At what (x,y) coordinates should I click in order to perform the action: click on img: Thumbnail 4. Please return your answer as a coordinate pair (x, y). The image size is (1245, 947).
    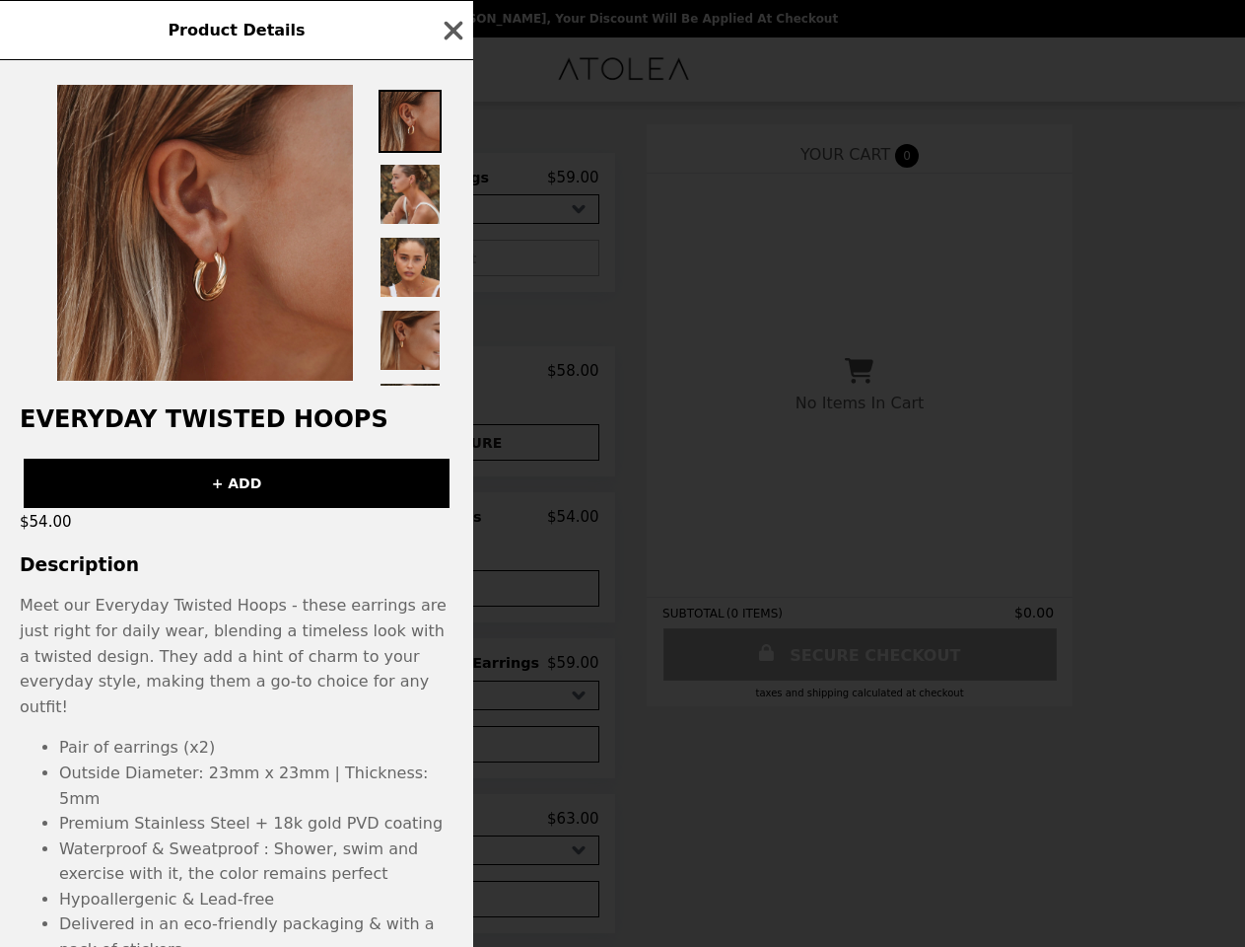
    Looking at the image, I should click on (410, 340).